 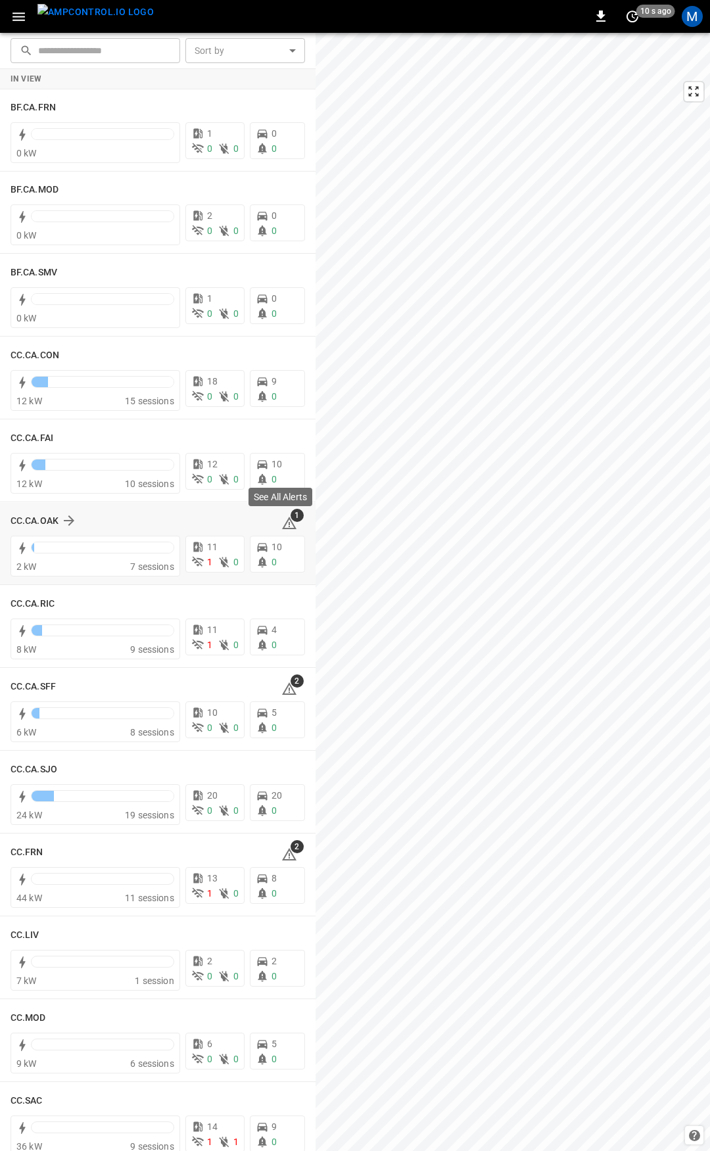 What do you see at coordinates (34, 770) in the screenshot?
I see `h6: CC.CA.SJO` at bounding box center [34, 770].